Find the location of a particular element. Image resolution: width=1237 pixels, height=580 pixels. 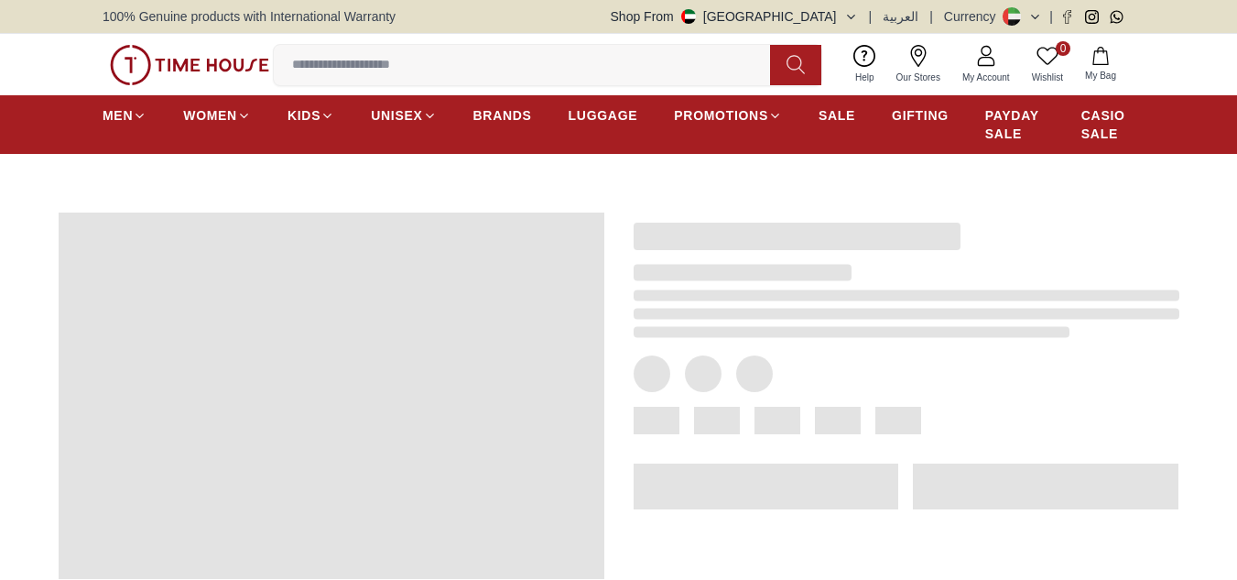

a: SALE is located at coordinates (837, 115).